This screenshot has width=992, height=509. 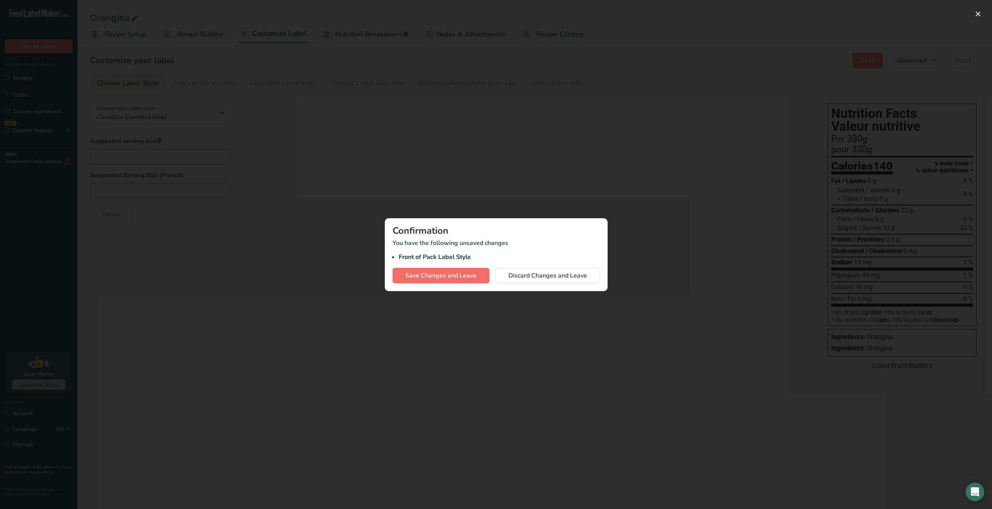 I want to click on button: Discard Changes and Leave, so click(x=547, y=275).